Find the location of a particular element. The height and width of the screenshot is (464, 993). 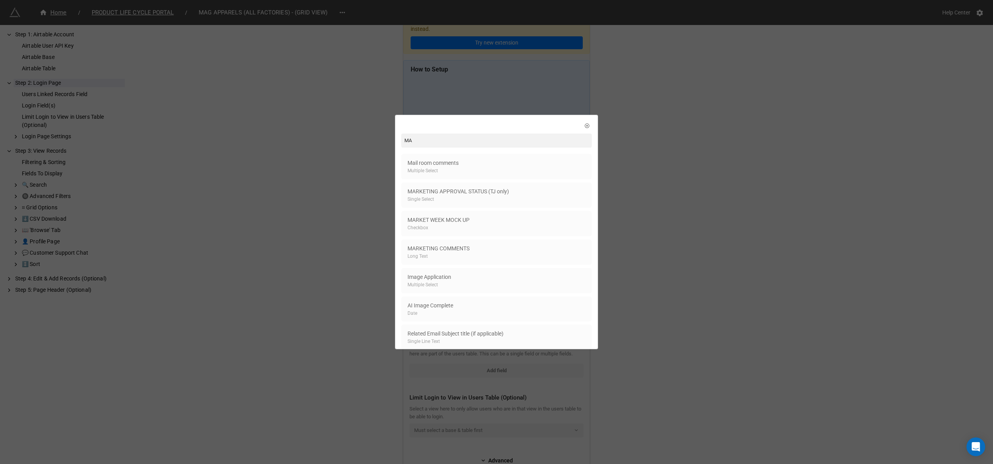

div: Image Application is located at coordinates (429, 277).